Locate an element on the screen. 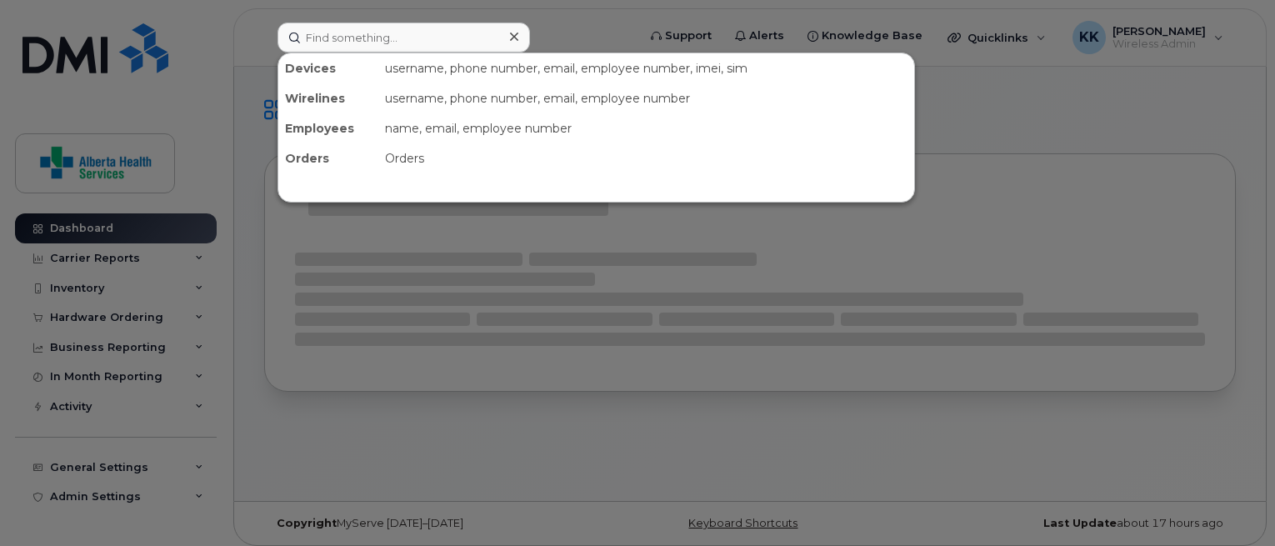 The height and width of the screenshot is (546, 1275). div: name, email, employee number is located at coordinates (646, 128).